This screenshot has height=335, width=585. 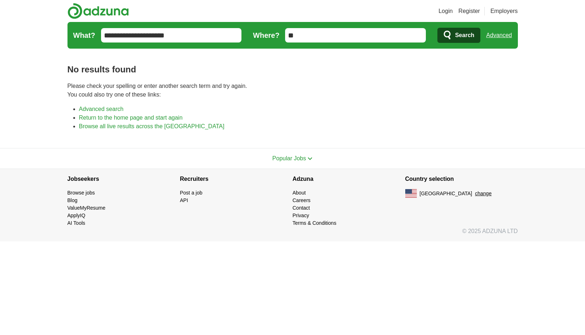 I want to click on a: Advanced search, so click(x=101, y=109).